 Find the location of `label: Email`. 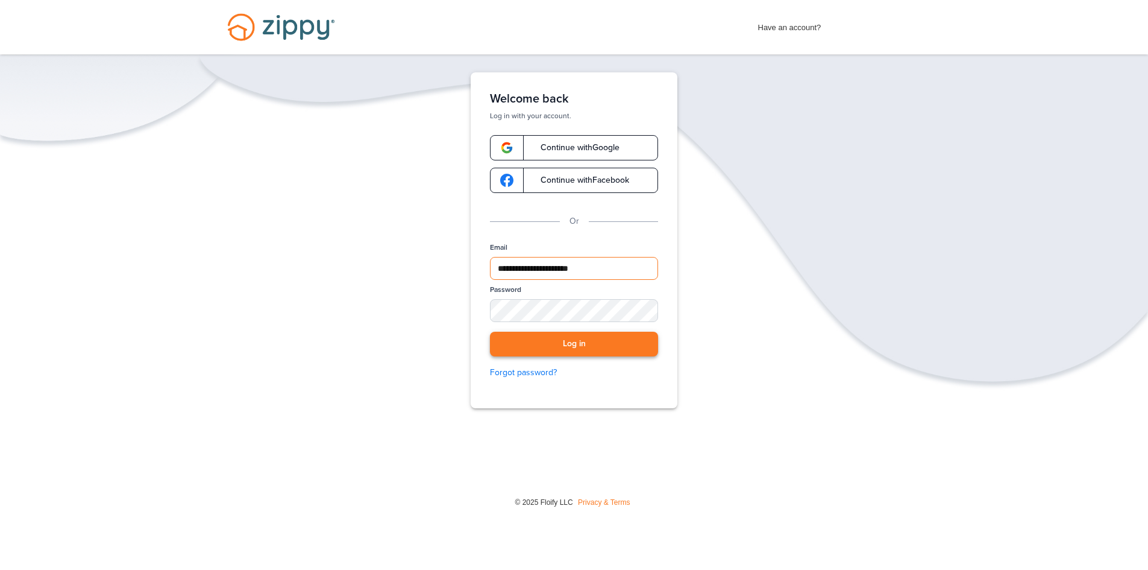

label: Email is located at coordinates (498, 247).